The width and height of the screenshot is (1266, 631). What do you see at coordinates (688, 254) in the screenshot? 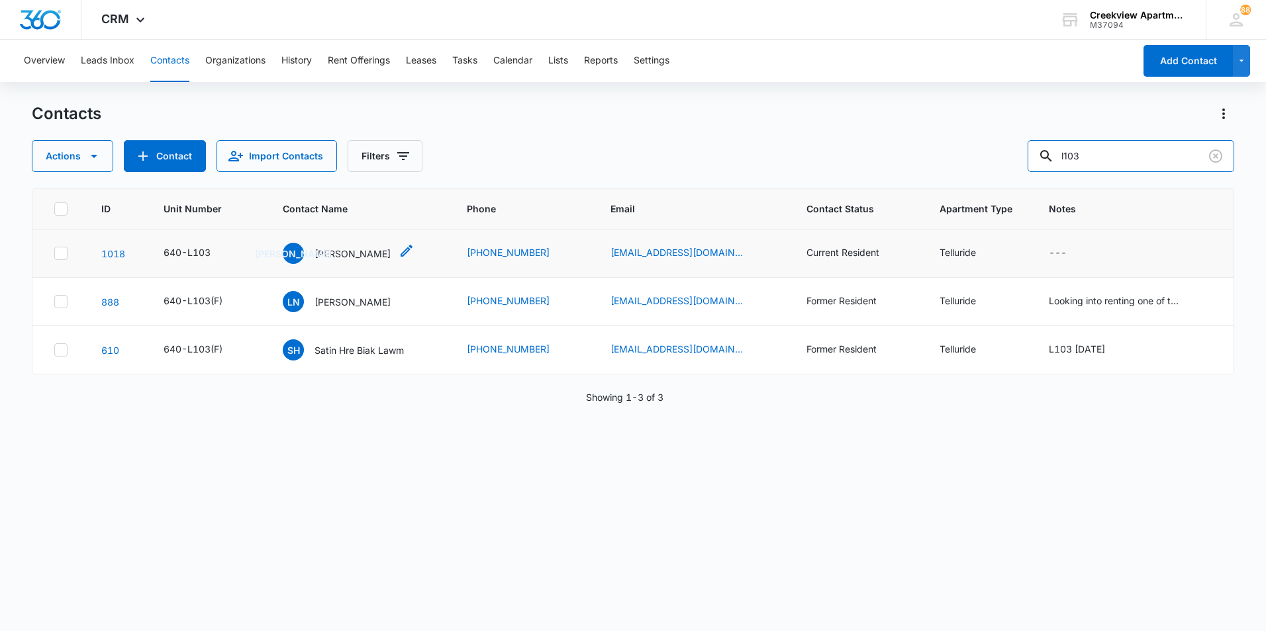
I see `div: Email - jmoralesjr08@icloud.com - Select to Edit Field` at bounding box center [688, 254].